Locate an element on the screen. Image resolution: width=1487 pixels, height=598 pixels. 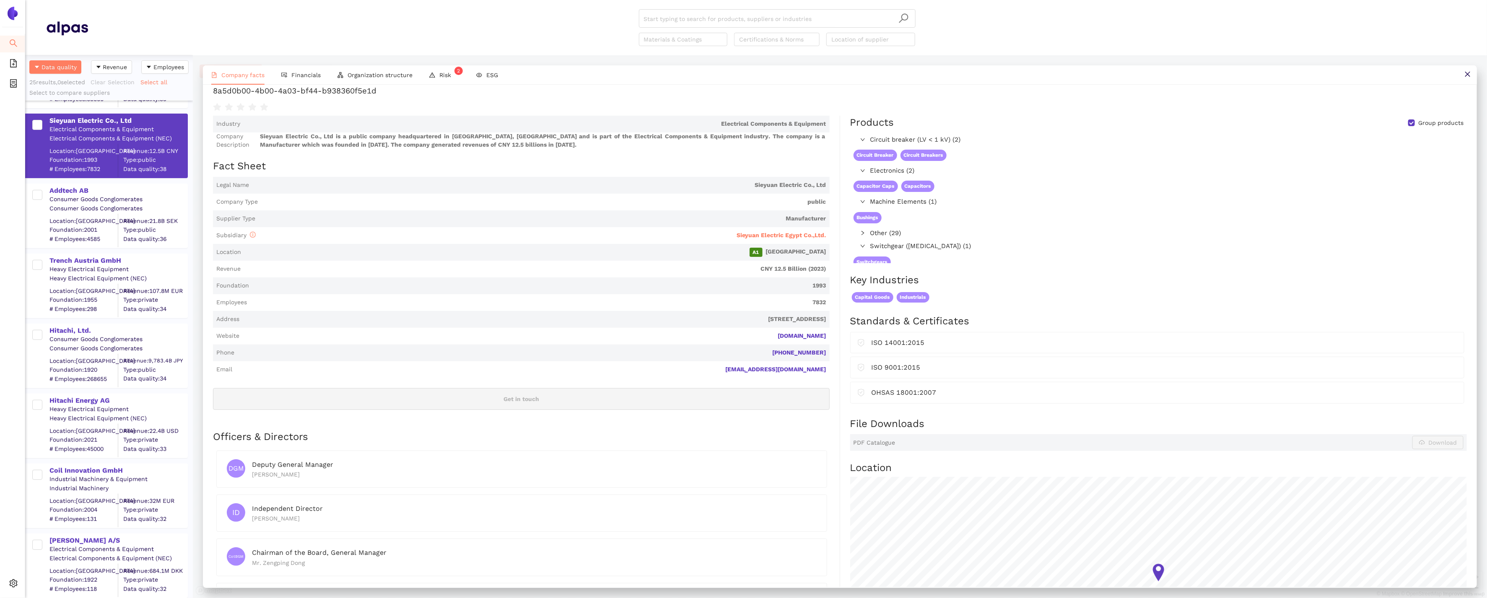
div: Machine Elements (1) is located at coordinates (912, 202).